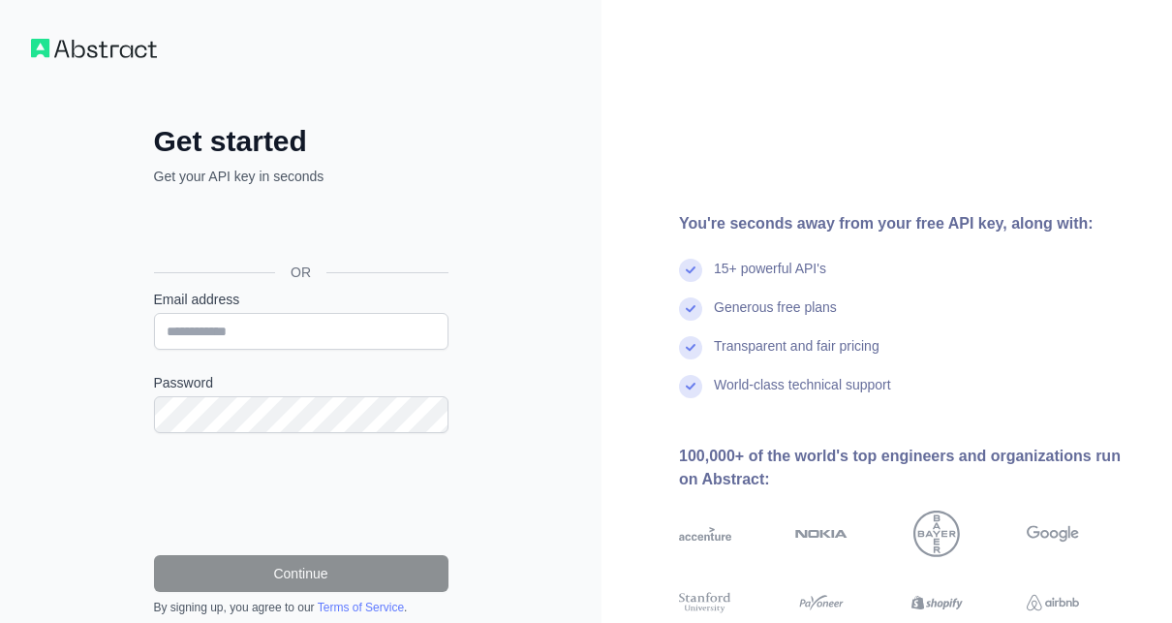 Image resolution: width=1172 pixels, height=623 pixels. I want to click on div: By signing up, you agree to our ., so click(301, 607).